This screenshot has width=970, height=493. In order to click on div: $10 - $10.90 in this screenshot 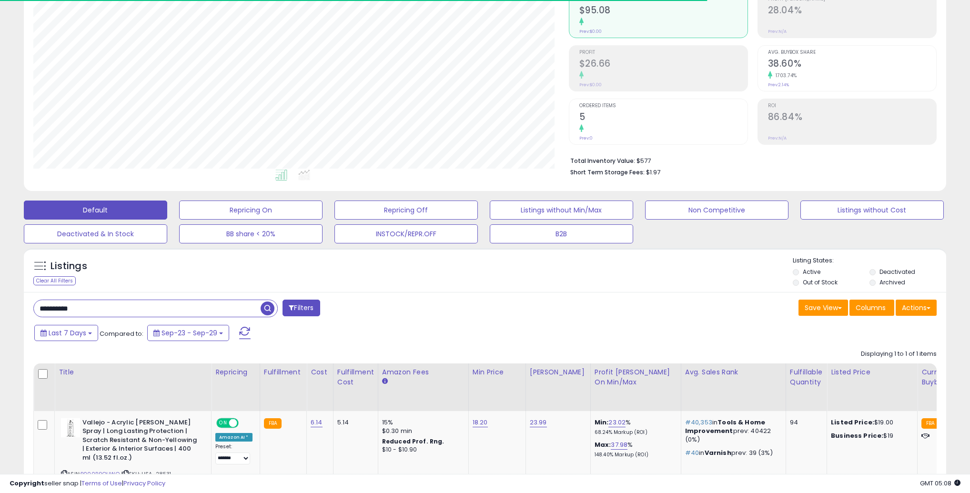, I will do `click(422, 450)`.